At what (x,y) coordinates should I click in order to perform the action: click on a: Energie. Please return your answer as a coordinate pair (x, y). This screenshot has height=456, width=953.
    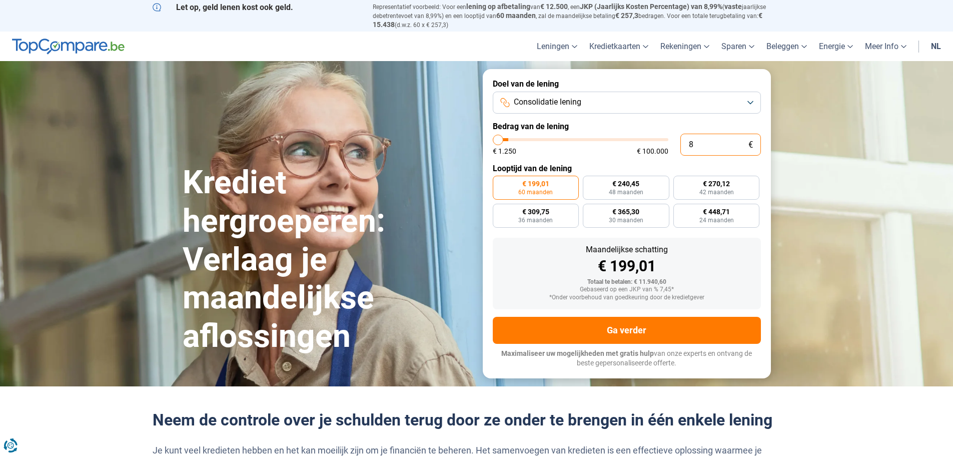
    Looking at the image, I should click on (836, 46).